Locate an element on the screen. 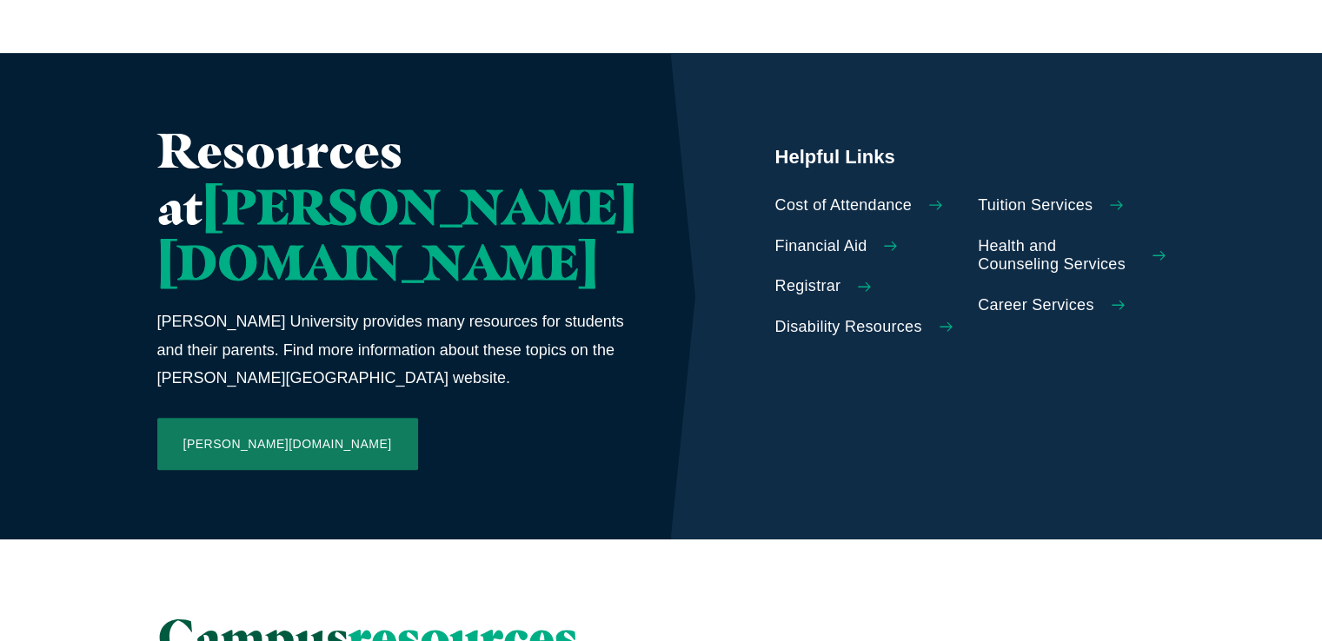 The width and height of the screenshot is (1322, 641). h2: Resources at is located at coordinates (396, 206).